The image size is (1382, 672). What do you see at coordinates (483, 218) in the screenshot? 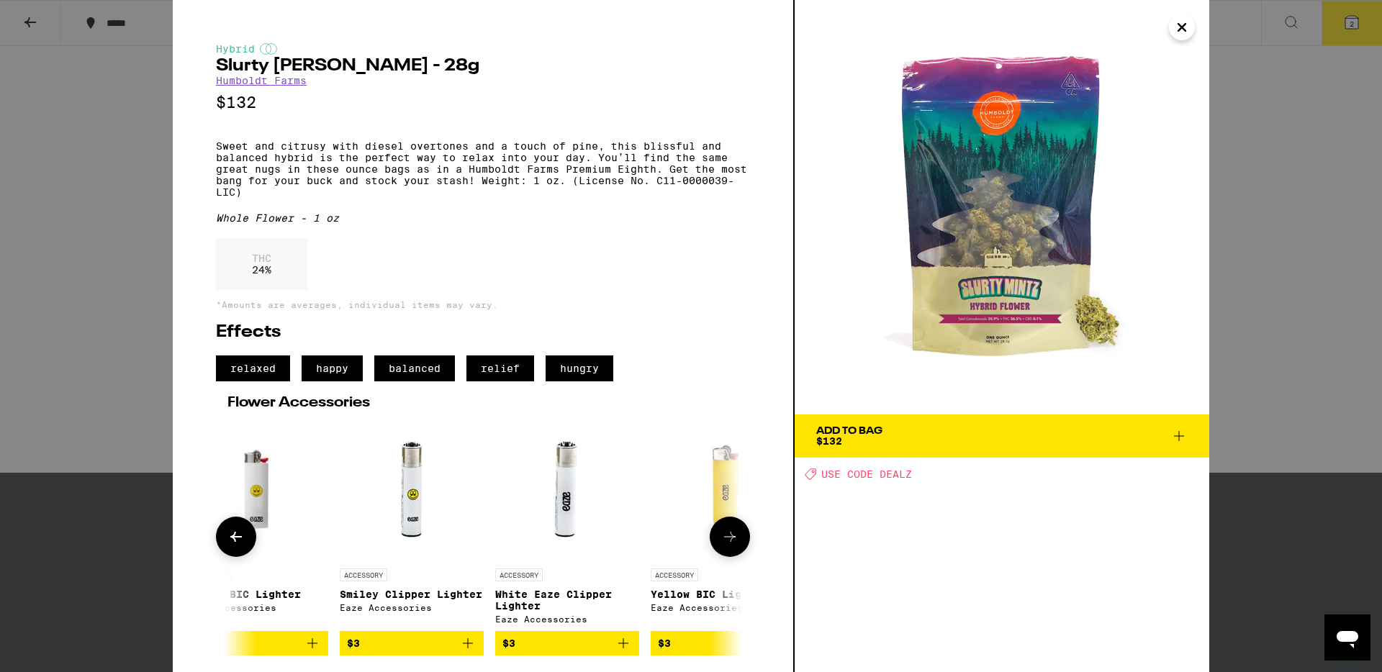
I see `div: Whole Flower - 1 oz` at bounding box center [483, 218].